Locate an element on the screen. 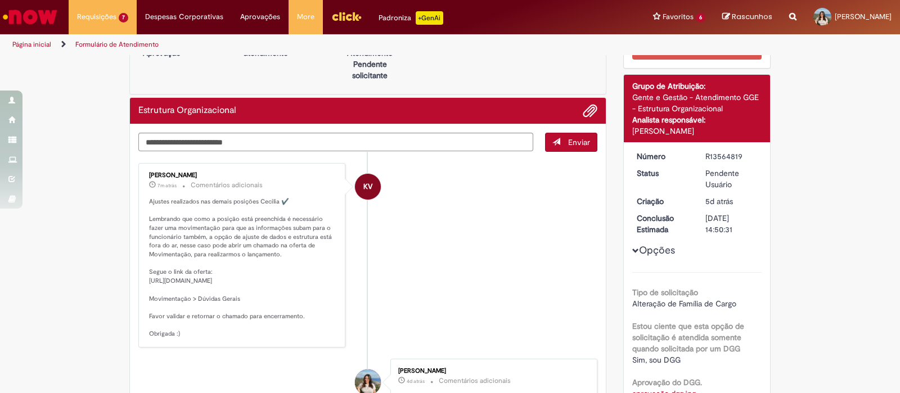 Image resolution: width=900 pixels, height=393 pixels. h2: Estrutura Organizacional Histórico de tíquete is located at coordinates (187, 111).